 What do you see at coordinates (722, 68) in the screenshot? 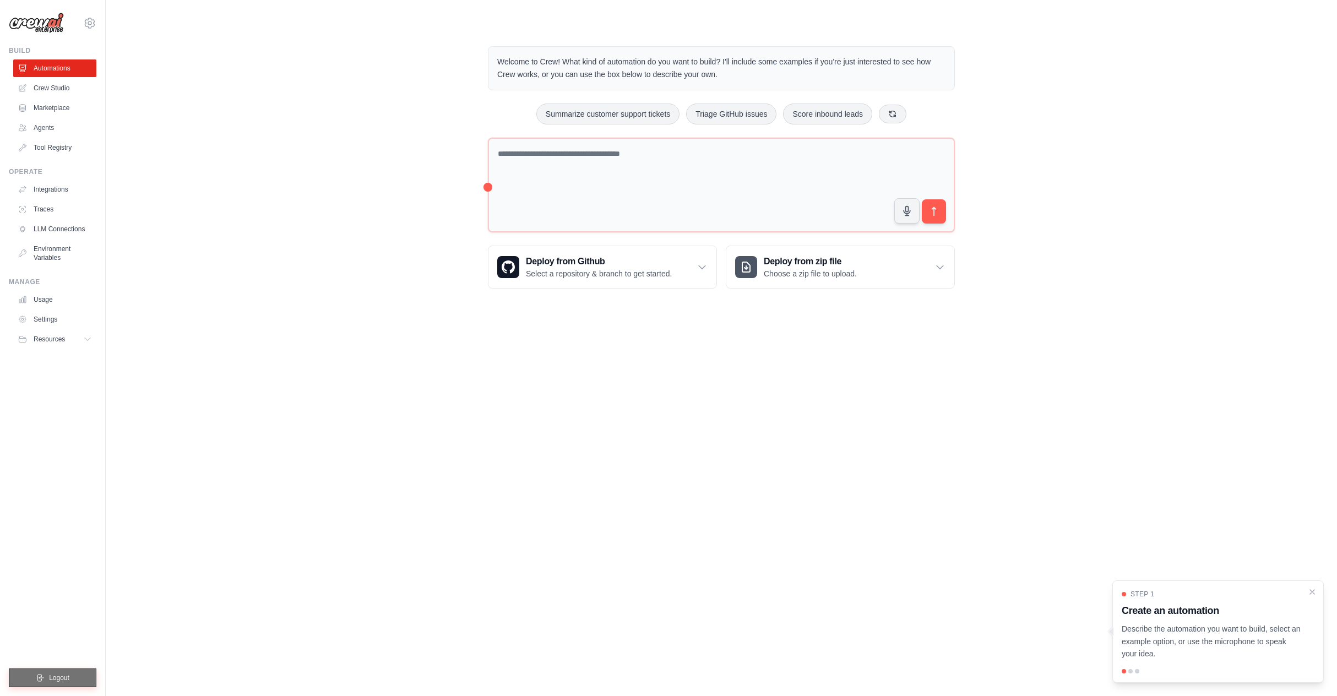
I see `p: Welcome to Crew! What kind of automation do you want to build? I'll include some examples if you'...` at bounding box center [722, 68].